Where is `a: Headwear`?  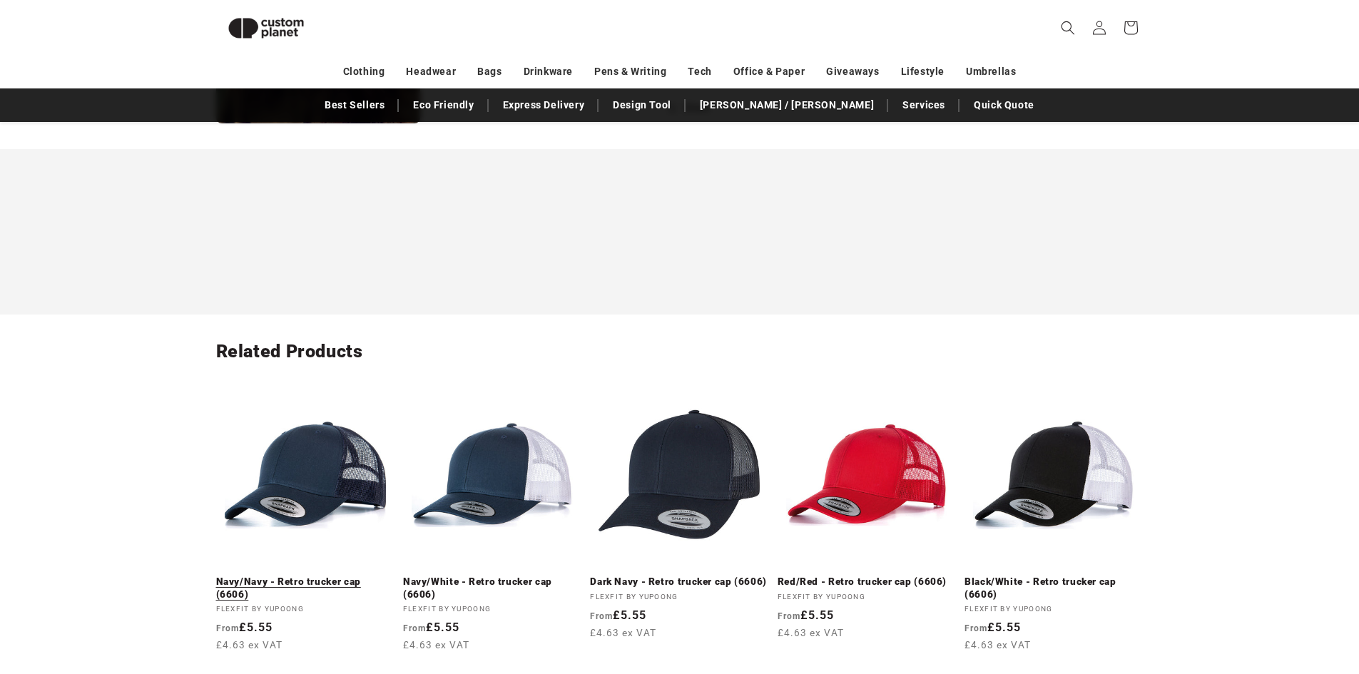 a: Headwear is located at coordinates (431, 71).